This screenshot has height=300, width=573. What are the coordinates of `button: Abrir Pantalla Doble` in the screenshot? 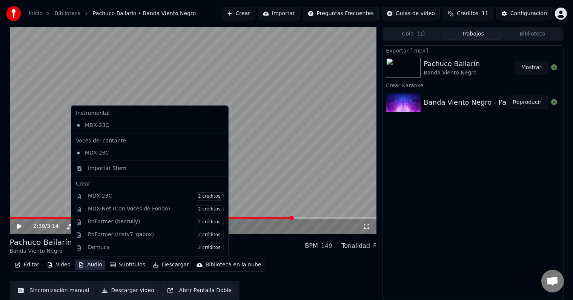 It's located at (199, 290).